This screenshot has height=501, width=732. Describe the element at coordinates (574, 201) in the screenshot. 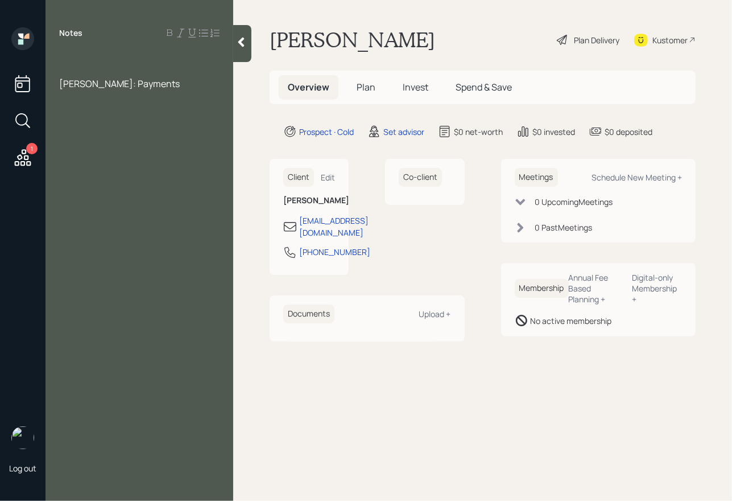

I see `div: 0 Upcoming Meeting s` at that location.